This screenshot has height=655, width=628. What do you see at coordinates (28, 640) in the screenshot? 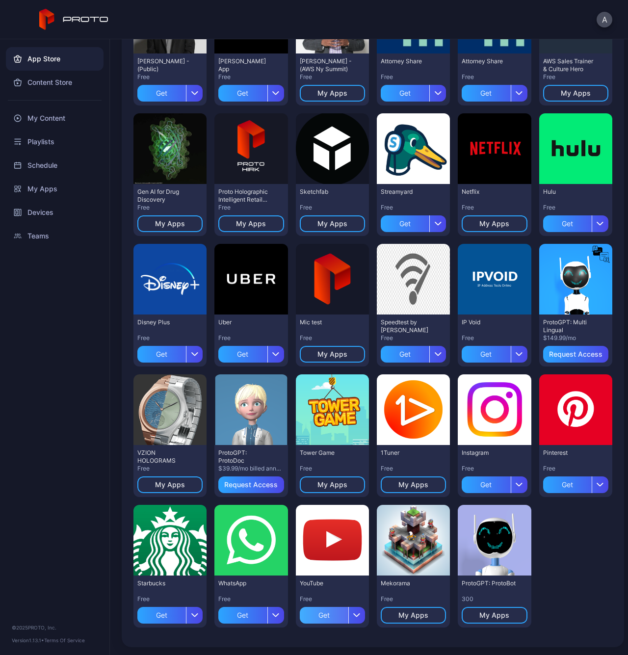
I see `span: Version 1.13.1 •` at bounding box center [28, 640].